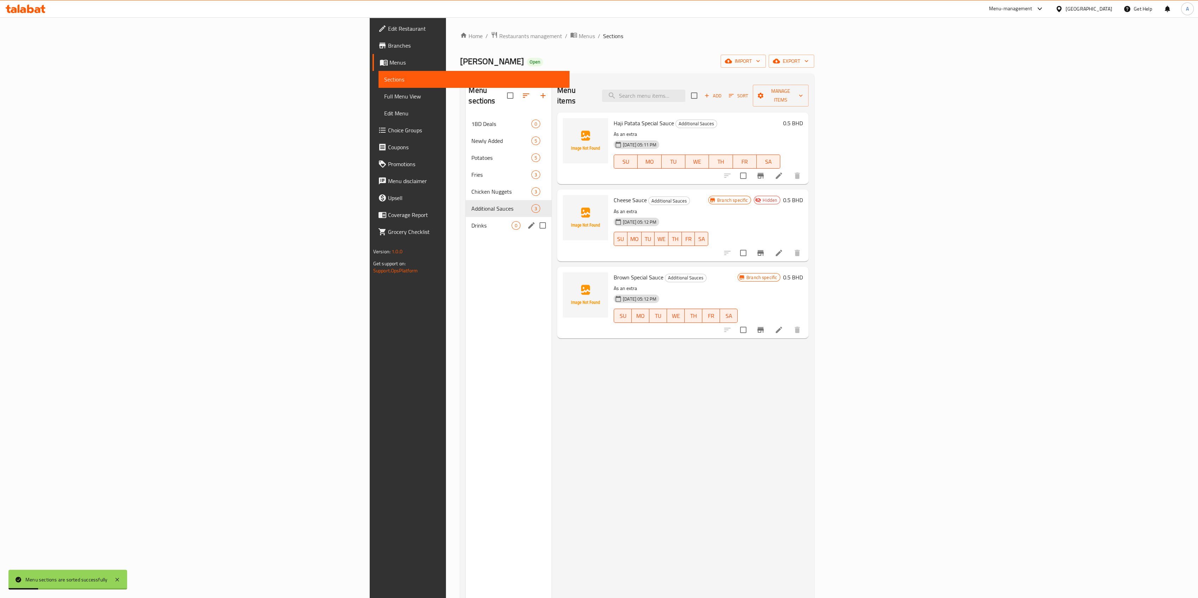 This screenshot has height=598, width=1198. I want to click on button: delete, so click(797, 330).